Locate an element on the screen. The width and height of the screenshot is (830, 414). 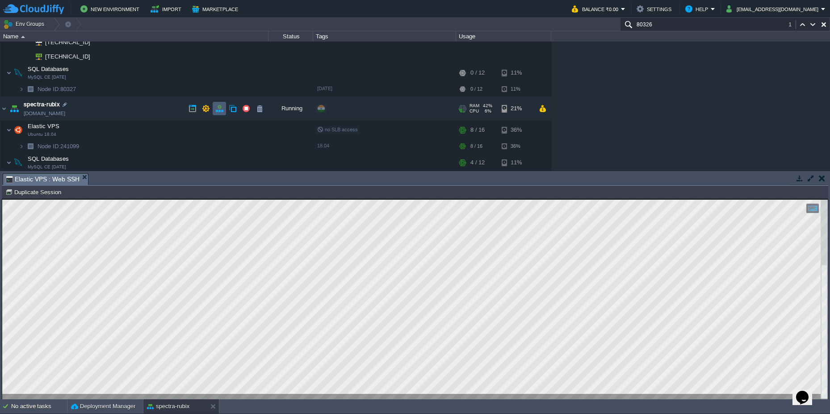
div: No active tasks is located at coordinates (39, 407).